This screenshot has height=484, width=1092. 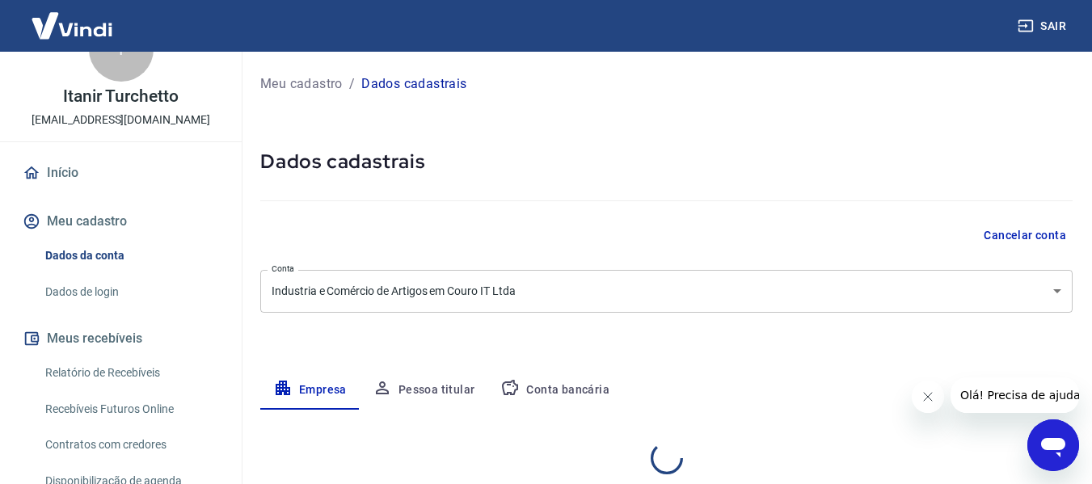 What do you see at coordinates (130, 373) in the screenshot?
I see `a: Relatório de Recebíveis` at bounding box center [130, 373].